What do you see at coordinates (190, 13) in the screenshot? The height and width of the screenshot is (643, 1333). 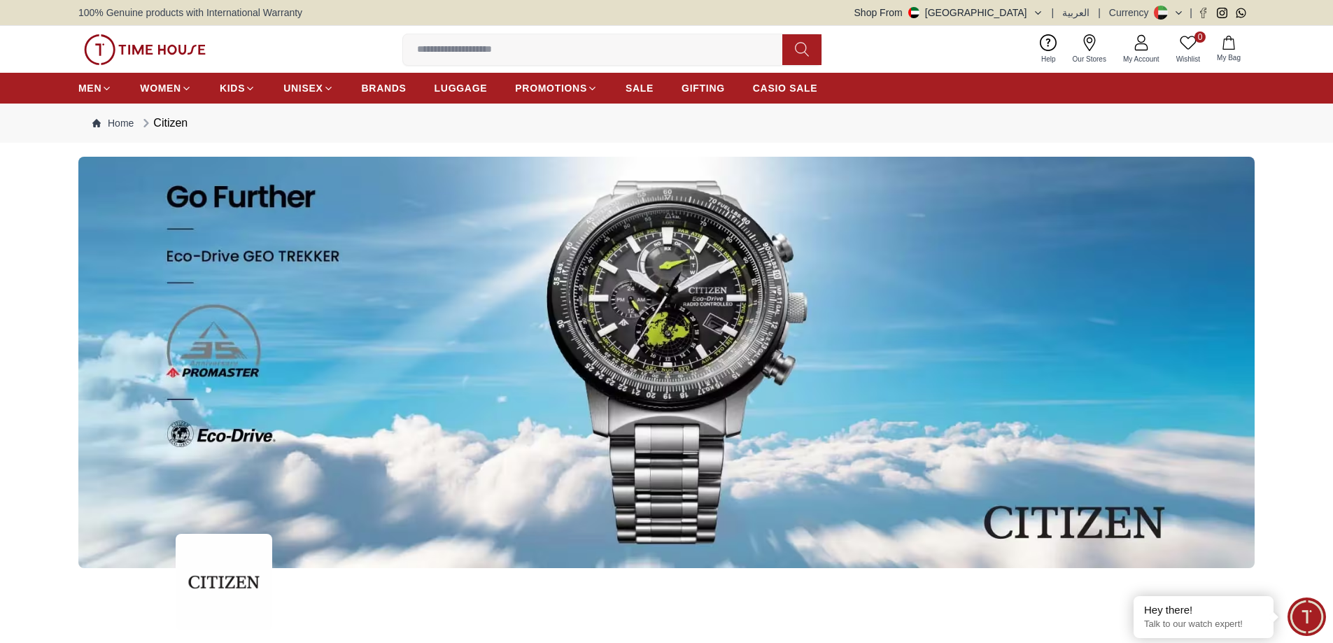 I see `span: 100% Genuine products with International Warranty` at bounding box center [190, 13].